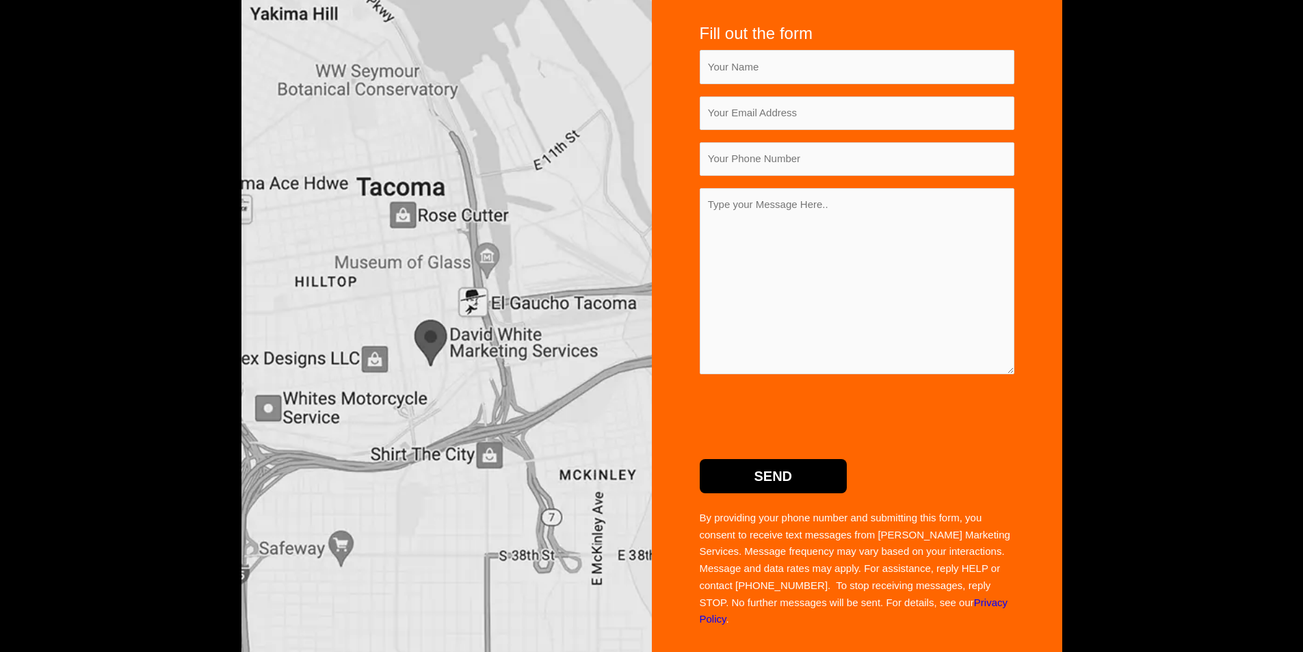 Image resolution: width=1303 pixels, height=652 pixels. I want to click on a: Privacy Policy, so click(854, 611).